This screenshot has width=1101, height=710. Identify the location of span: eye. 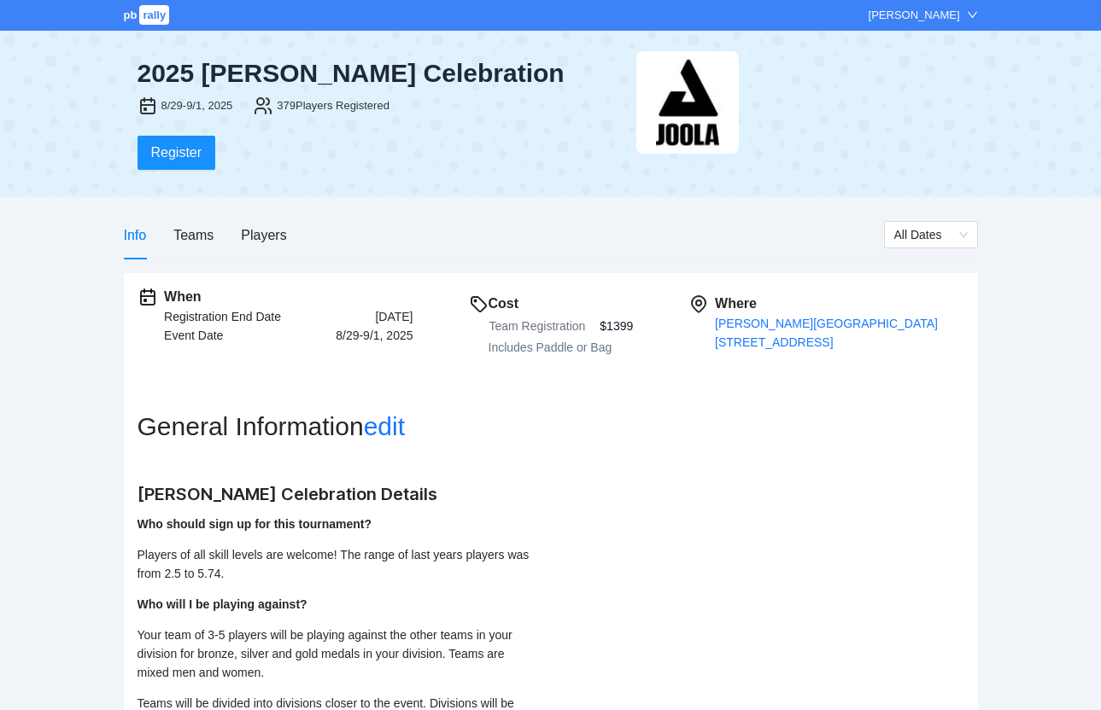
(570, 469).